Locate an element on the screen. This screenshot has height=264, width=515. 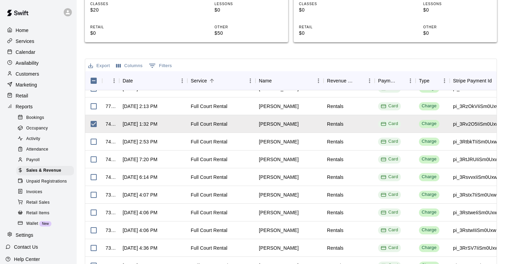
div: Aug 5, 2025, 4:06 PM is located at coordinates (140, 230).